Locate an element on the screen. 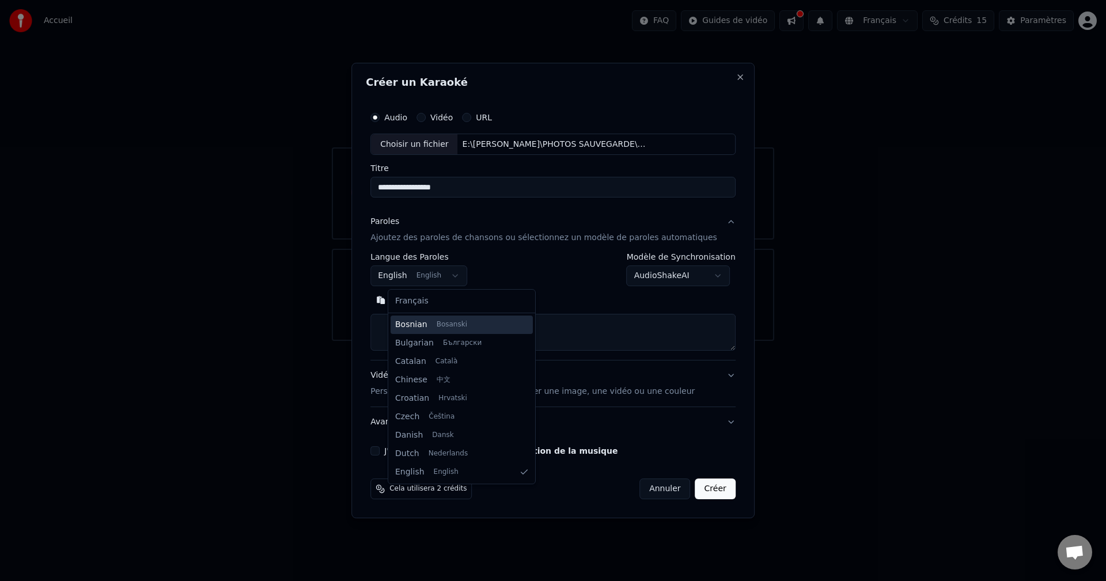  span: Dutch is located at coordinates (407, 454).